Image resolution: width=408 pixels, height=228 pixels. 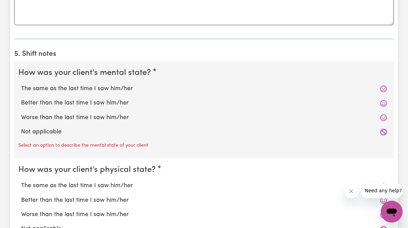 I want to click on legend: How was your client's mental state?, so click(x=86, y=73).